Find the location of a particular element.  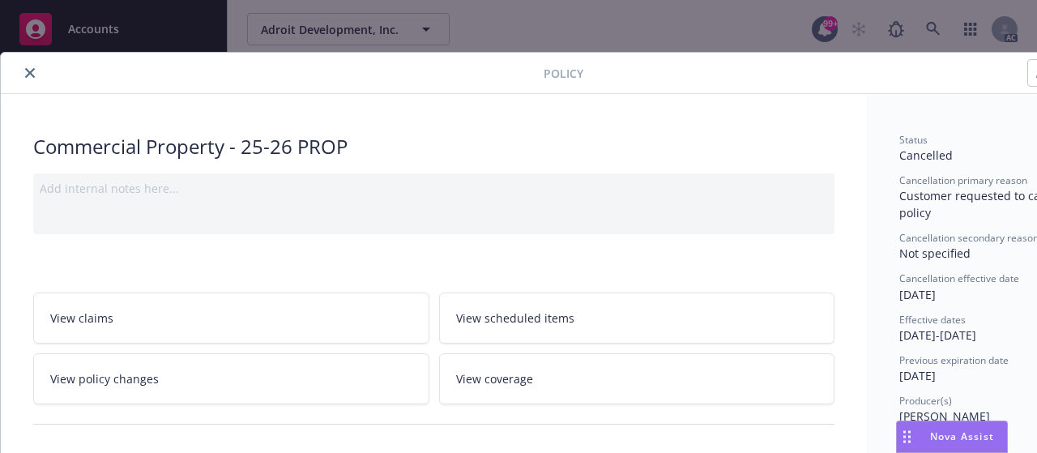

div: Commercial Property - 25-26 PROP is located at coordinates (433, 147).